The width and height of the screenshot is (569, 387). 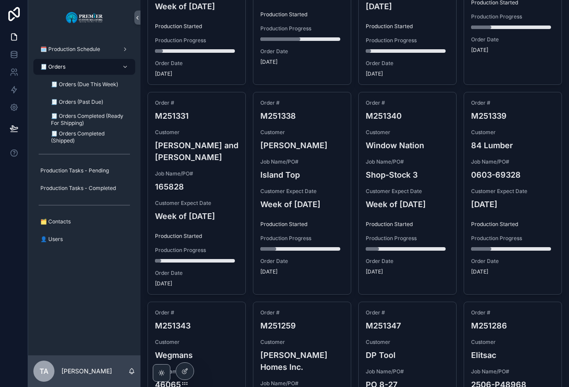 I want to click on a: 👤 Users, so click(x=84, y=239).